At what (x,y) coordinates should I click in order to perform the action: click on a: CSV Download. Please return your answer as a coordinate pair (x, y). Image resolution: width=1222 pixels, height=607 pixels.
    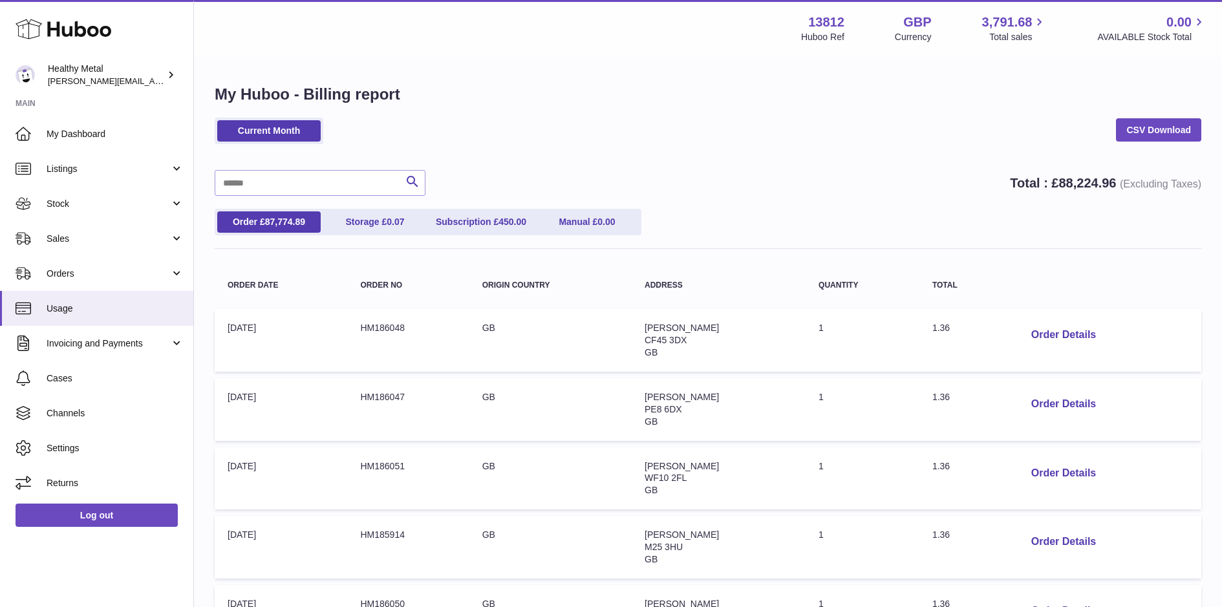
    Looking at the image, I should click on (1159, 130).